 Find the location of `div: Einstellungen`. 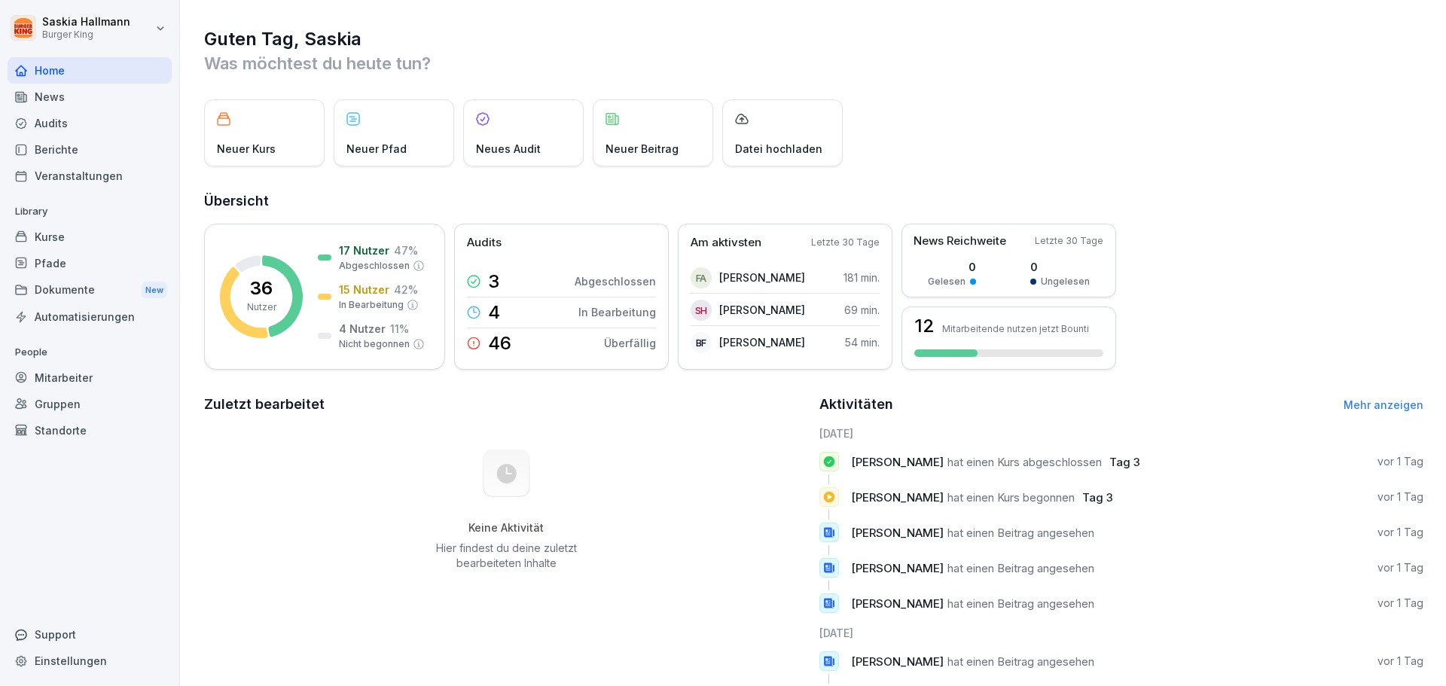

div: Einstellungen is located at coordinates (90, 661).